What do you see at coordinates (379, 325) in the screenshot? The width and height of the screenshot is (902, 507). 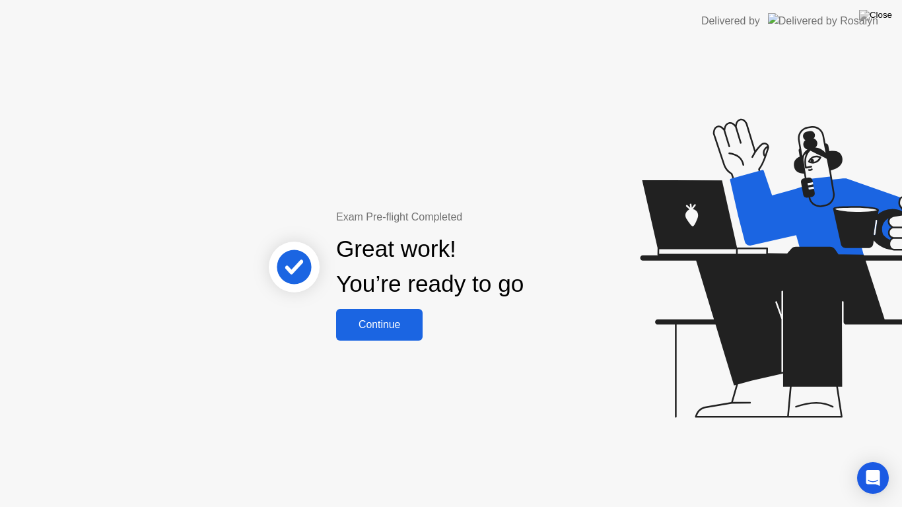 I see `button: Continue` at bounding box center [379, 325].